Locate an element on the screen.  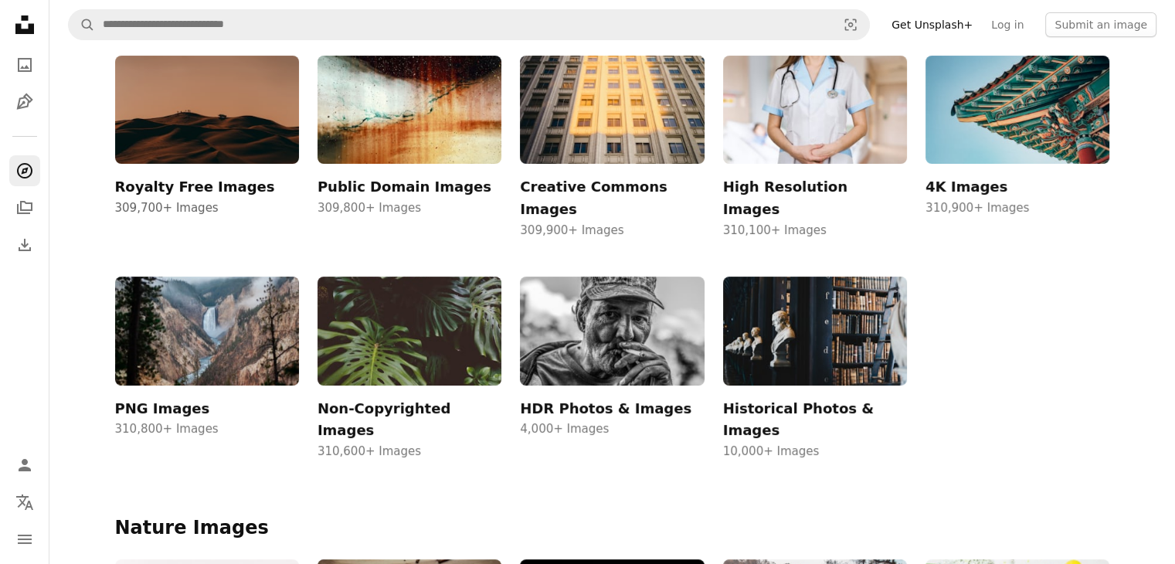
form: Find visuals sitewide is located at coordinates (469, 25).